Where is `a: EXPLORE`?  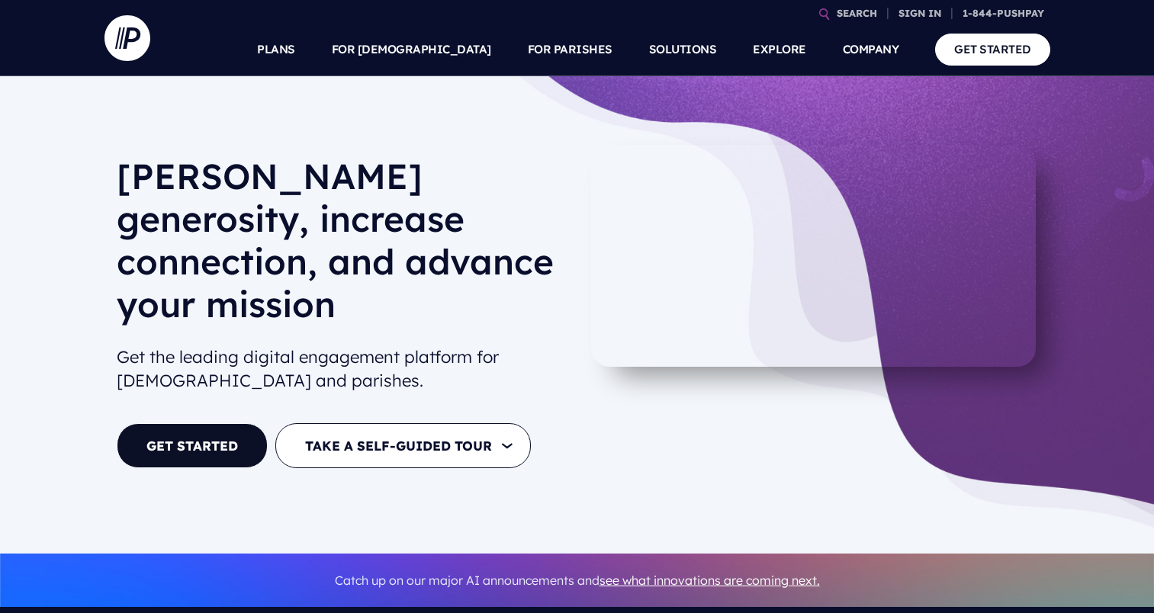
a: EXPLORE is located at coordinates (780, 50).